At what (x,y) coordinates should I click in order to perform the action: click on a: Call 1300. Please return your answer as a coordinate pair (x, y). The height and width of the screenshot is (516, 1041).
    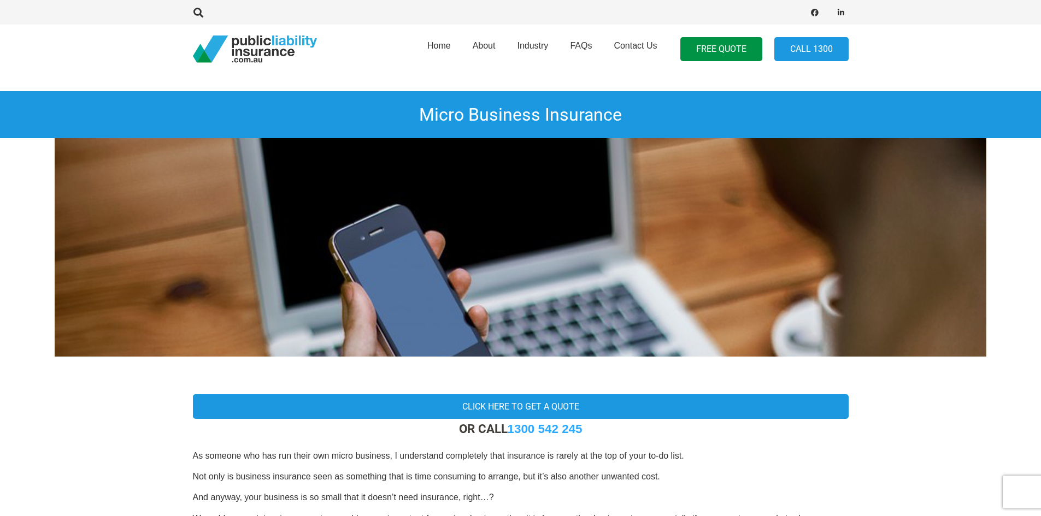
    Looking at the image, I should click on (812, 49).